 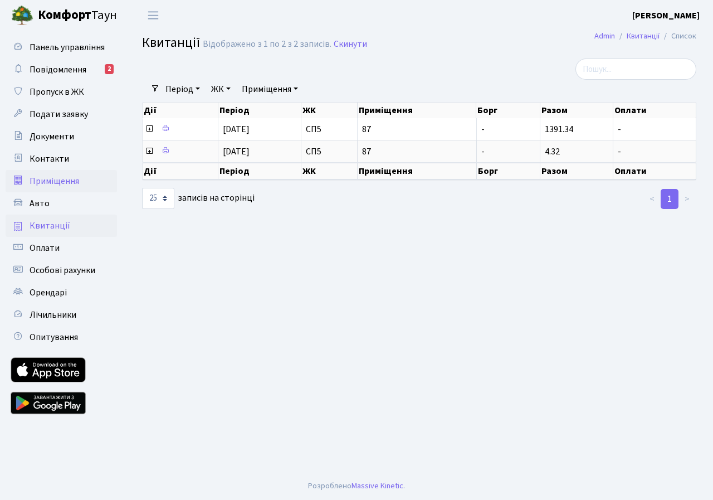 What do you see at coordinates (267, 44) in the screenshot?
I see `div: Відображено з 1 по 2 з 2 записів.` at bounding box center [267, 44].